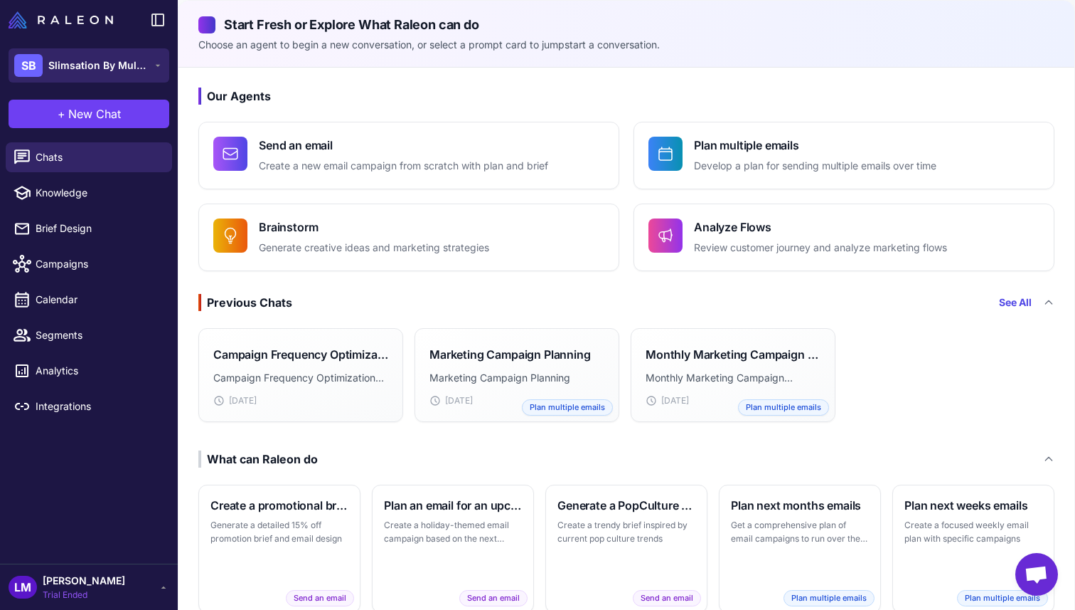 Image resolution: width=1075 pixels, height=610 pixels. Describe the element at coordinates (301, 354) in the screenshot. I see `h3: Campaign Frequency Optimization Analysis` at that location.